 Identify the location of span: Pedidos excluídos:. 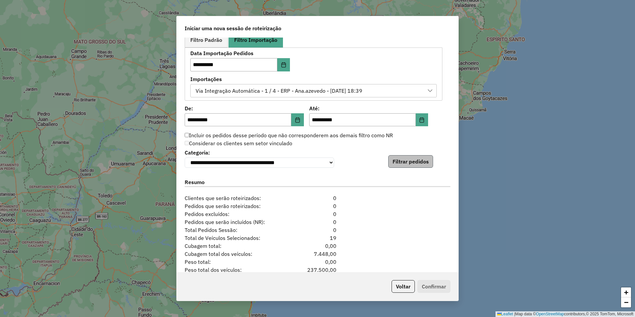
(237, 214).